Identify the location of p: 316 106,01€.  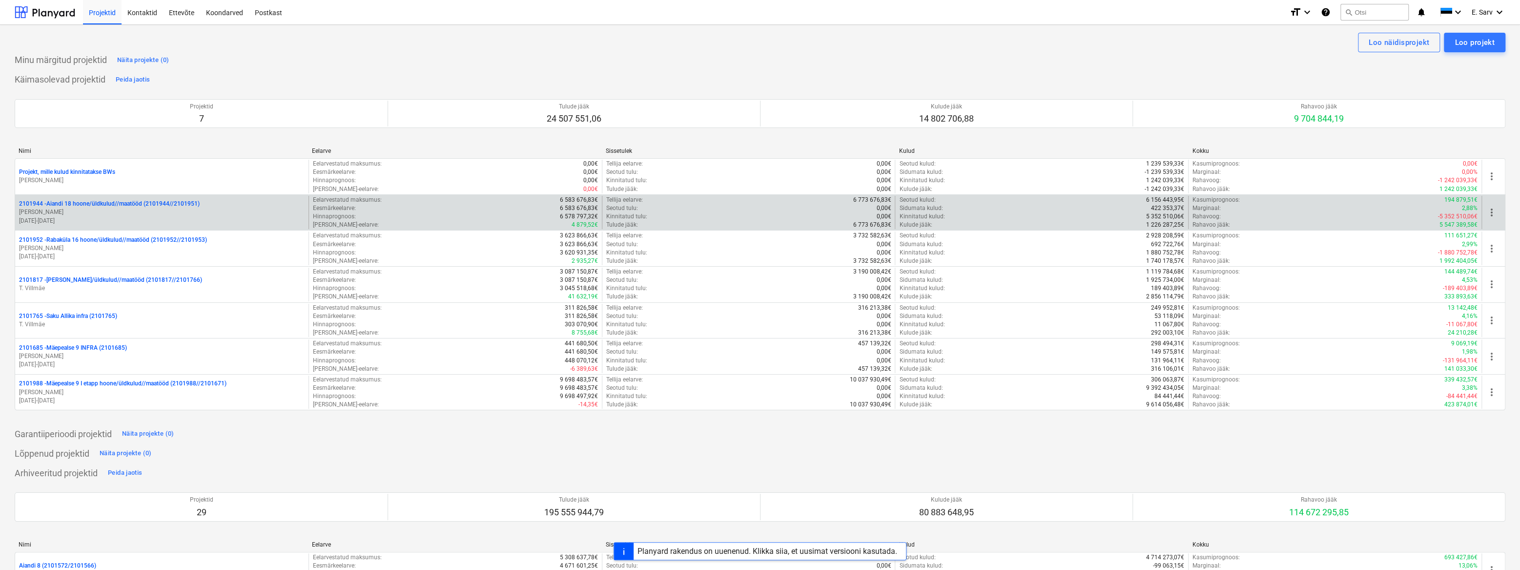
(1168, 369).